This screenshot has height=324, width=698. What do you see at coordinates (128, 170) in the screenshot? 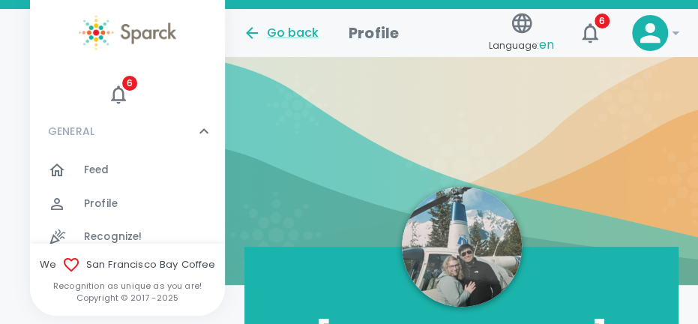
I see `div: Feed` at bounding box center [128, 170].